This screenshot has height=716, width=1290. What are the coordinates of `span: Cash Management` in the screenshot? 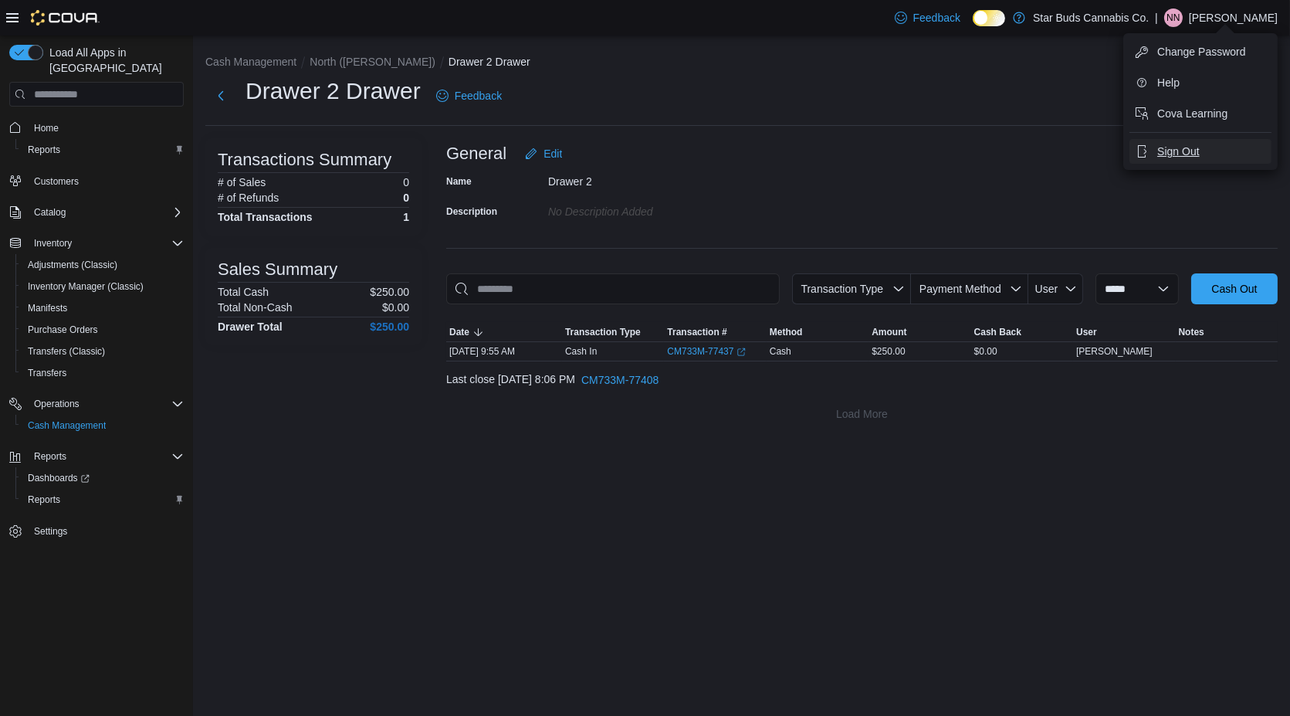 It's located at (66, 425).